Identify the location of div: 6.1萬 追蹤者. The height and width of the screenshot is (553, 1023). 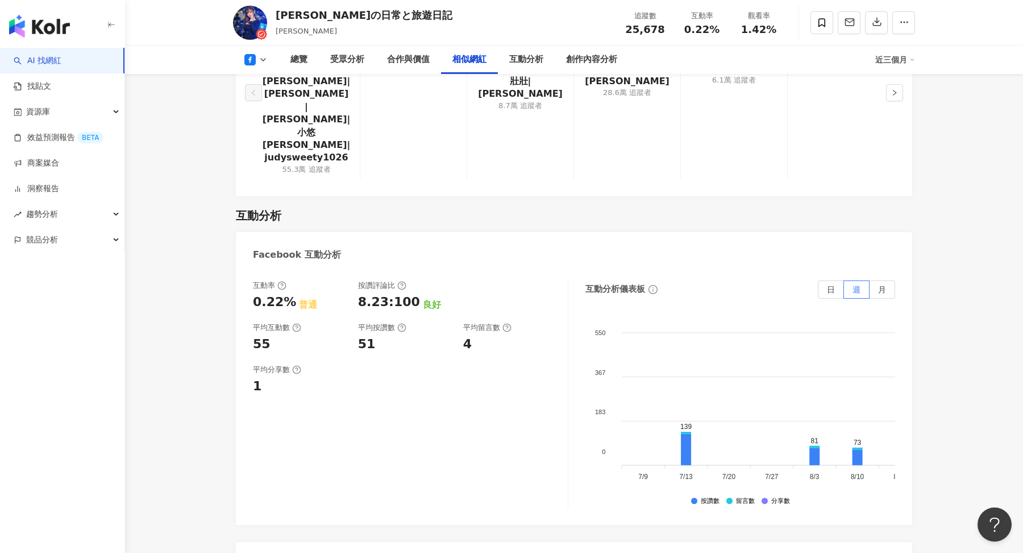
(734, 80).